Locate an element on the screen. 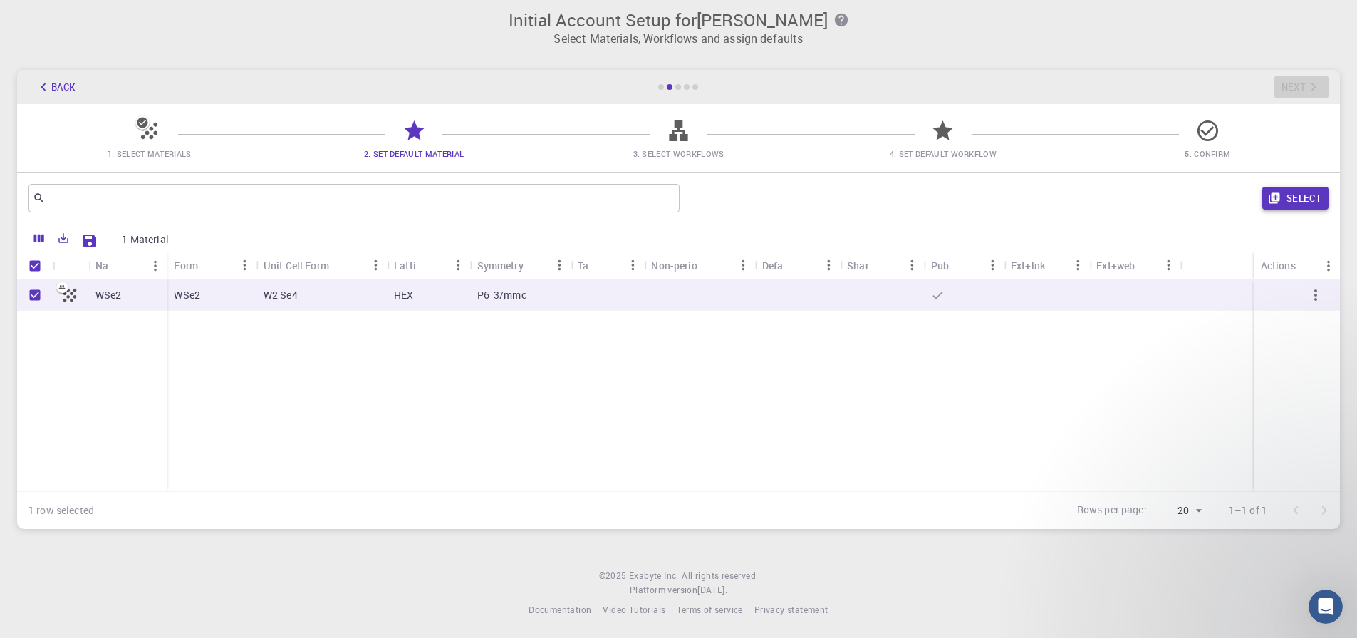 Image resolution: width=1357 pixels, height=638 pixels. a: Terms of service is located at coordinates (710, 610).